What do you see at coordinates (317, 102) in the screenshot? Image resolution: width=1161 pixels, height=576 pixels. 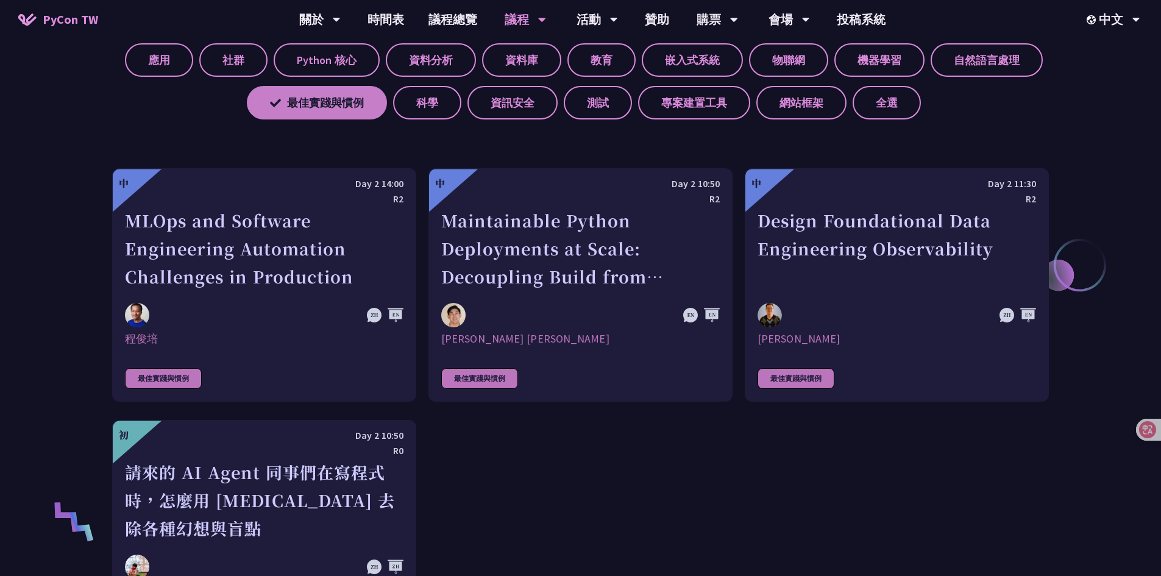 I see `label: 最佳實踐與慣例` at bounding box center [317, 102].